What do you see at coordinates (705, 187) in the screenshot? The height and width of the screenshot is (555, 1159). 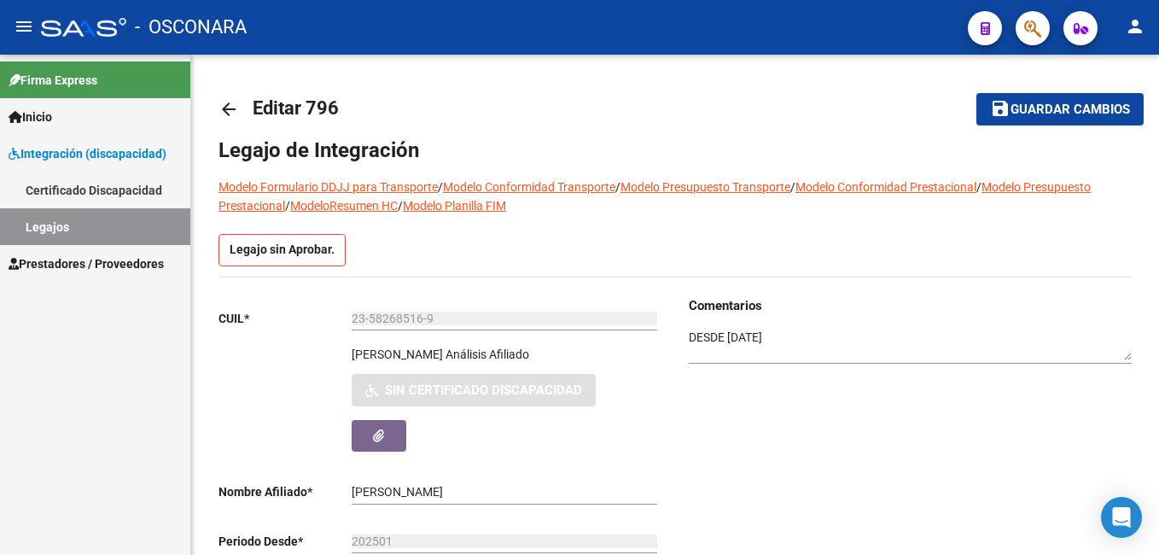 I see `a: Modelo Presupuesto Transporte` at bounding box center [705, 187].